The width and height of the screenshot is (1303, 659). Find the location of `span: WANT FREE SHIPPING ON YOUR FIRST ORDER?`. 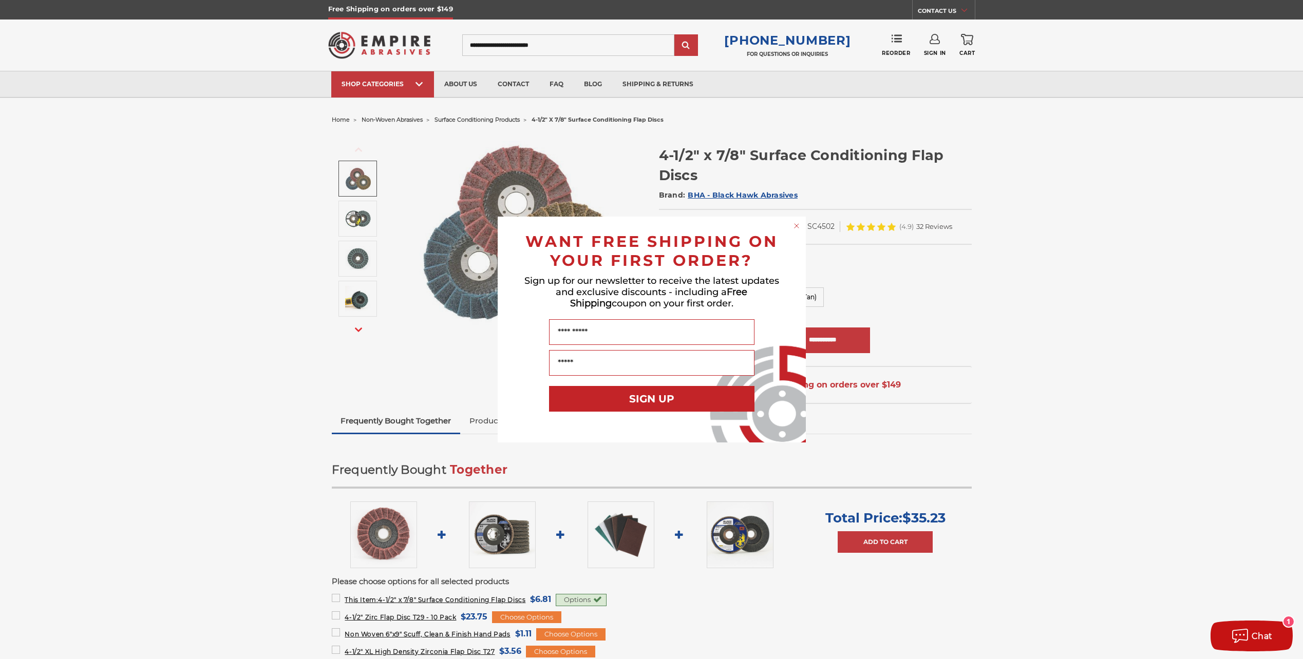

span: WANT FREE SHIPPING ON YOUR FIRST ORDER? is located at coordinates (652, 251).